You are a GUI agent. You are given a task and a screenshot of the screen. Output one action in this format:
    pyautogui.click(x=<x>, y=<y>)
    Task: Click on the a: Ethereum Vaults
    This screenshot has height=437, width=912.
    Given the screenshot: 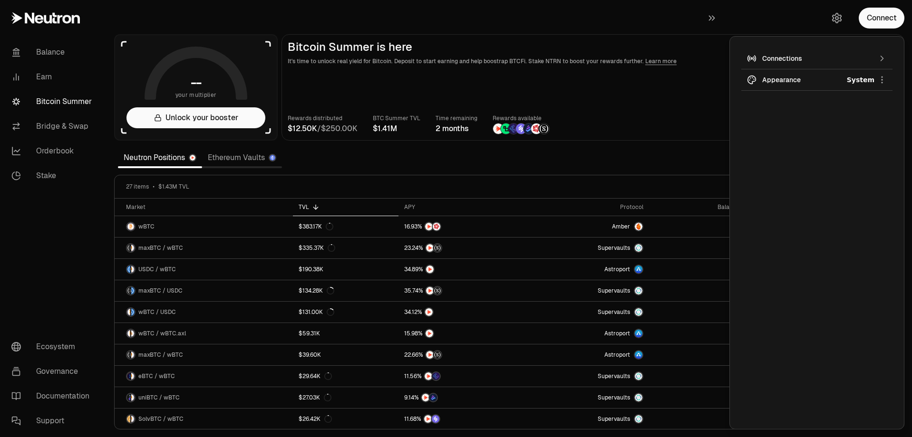 What is the action you would take?
    pyautogui.click(x=242, y=158)
    